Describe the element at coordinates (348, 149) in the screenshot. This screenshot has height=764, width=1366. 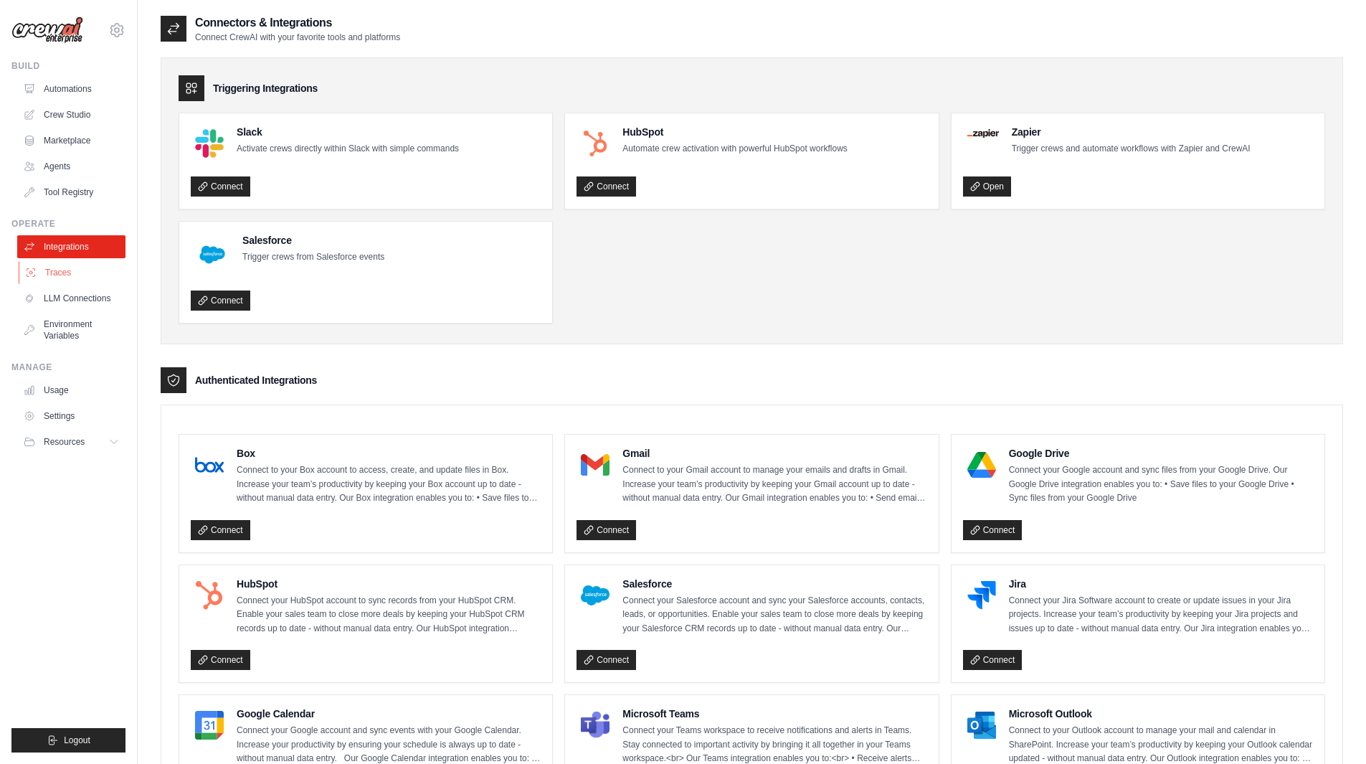
I see `p: Activate crews directly within Slack with simple commands` at that location.